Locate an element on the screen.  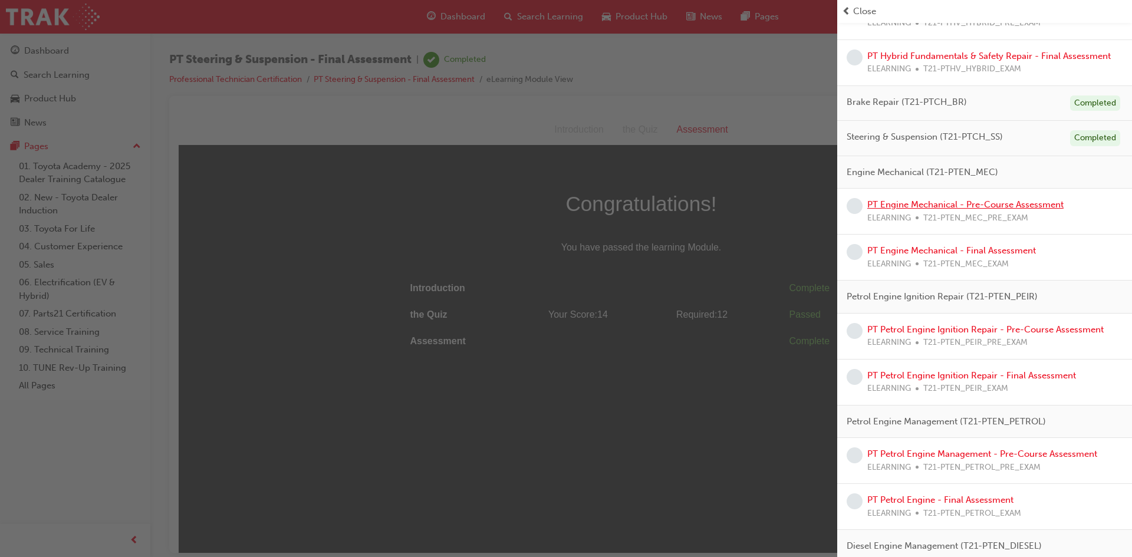
span: T21-PTEN_MEC_EXAM is located at coordinates (966, 264).